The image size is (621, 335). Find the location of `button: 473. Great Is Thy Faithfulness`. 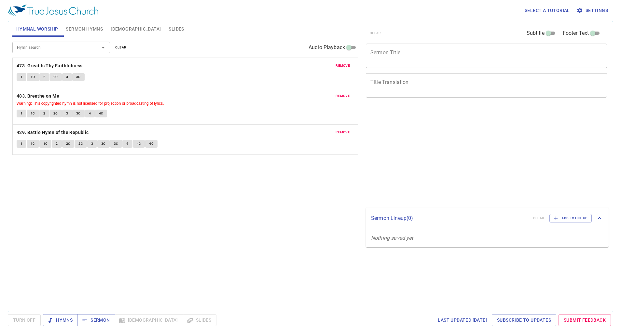

button: 473. Great Is Thy Faithfulness is located at coordinates (50, 66).